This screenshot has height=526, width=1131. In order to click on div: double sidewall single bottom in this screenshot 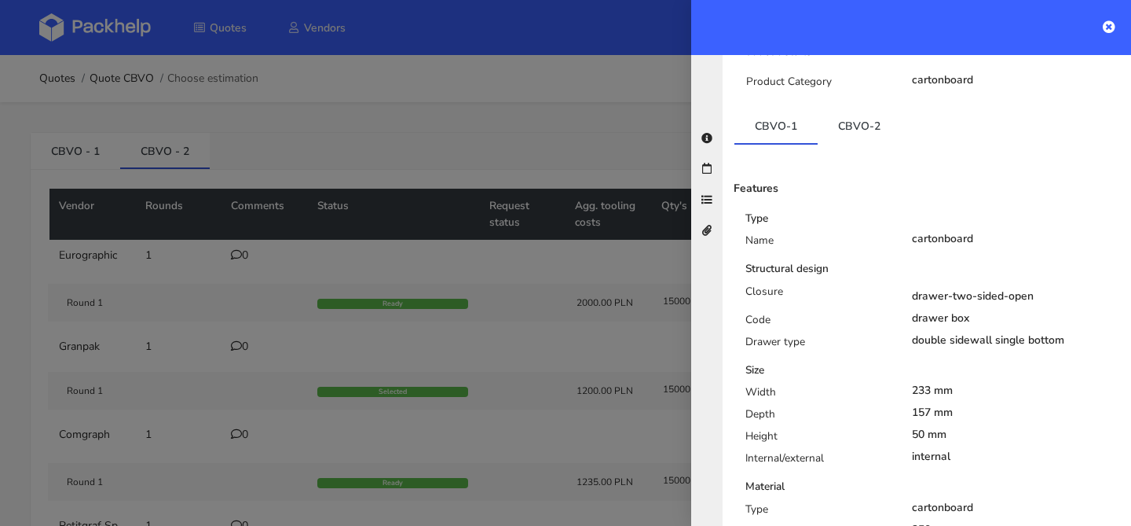, I will do `click(1017, 340)`.